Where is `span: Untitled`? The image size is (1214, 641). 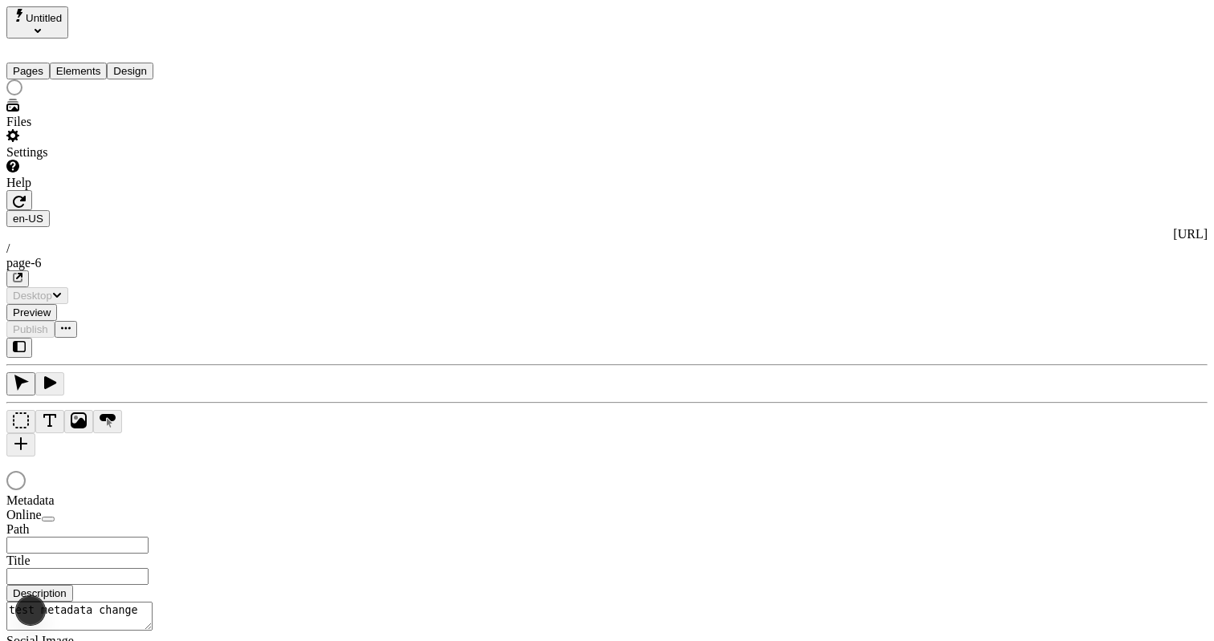 span: Untitled is located at coordinates (43, 18).